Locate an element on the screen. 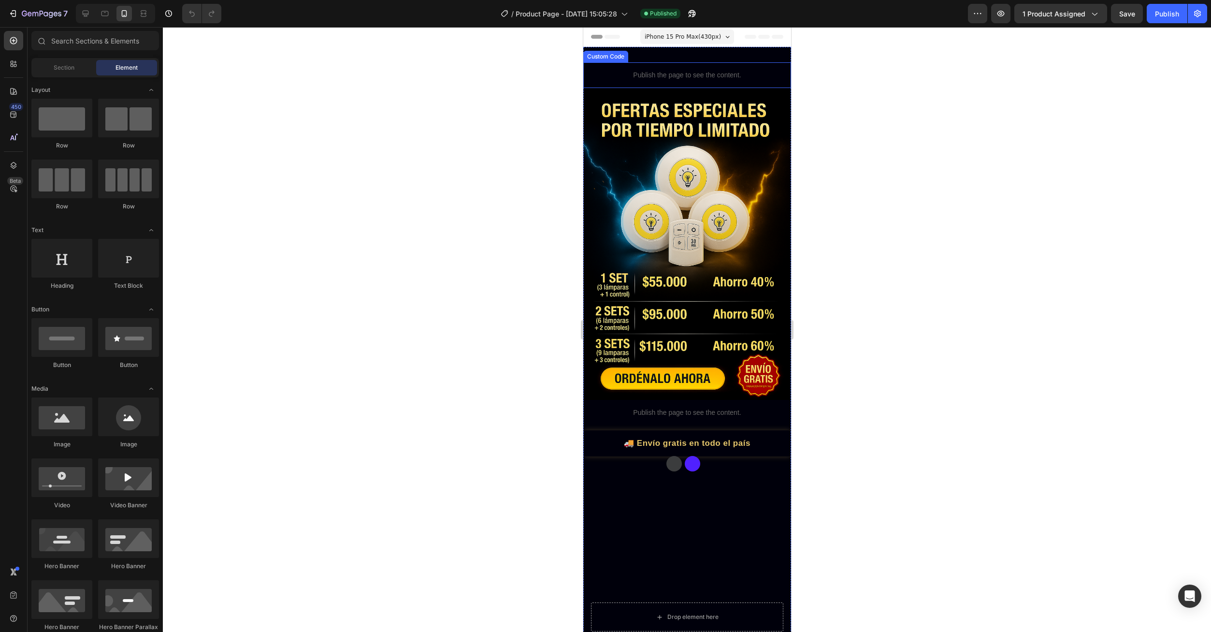  button: 7 is located at coordinates (38, 14).